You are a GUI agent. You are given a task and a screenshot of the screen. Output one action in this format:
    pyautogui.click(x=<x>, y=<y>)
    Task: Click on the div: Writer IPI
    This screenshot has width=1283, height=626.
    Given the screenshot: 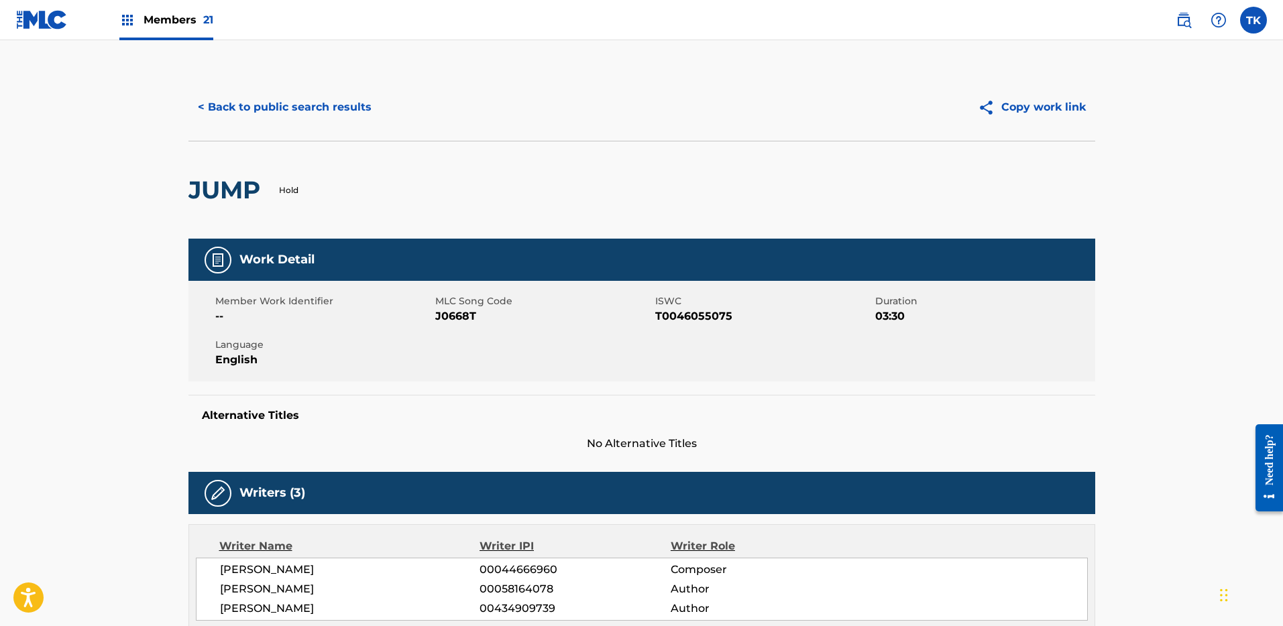 What is the action you would take?
    pyautogui.click(x=575, y=547)
    